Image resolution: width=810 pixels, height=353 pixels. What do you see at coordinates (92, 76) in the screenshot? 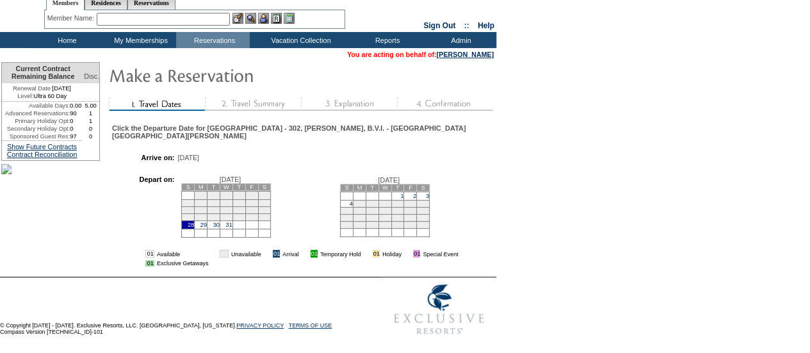
I see `span: Disc.` at bounding box center [92, 76].